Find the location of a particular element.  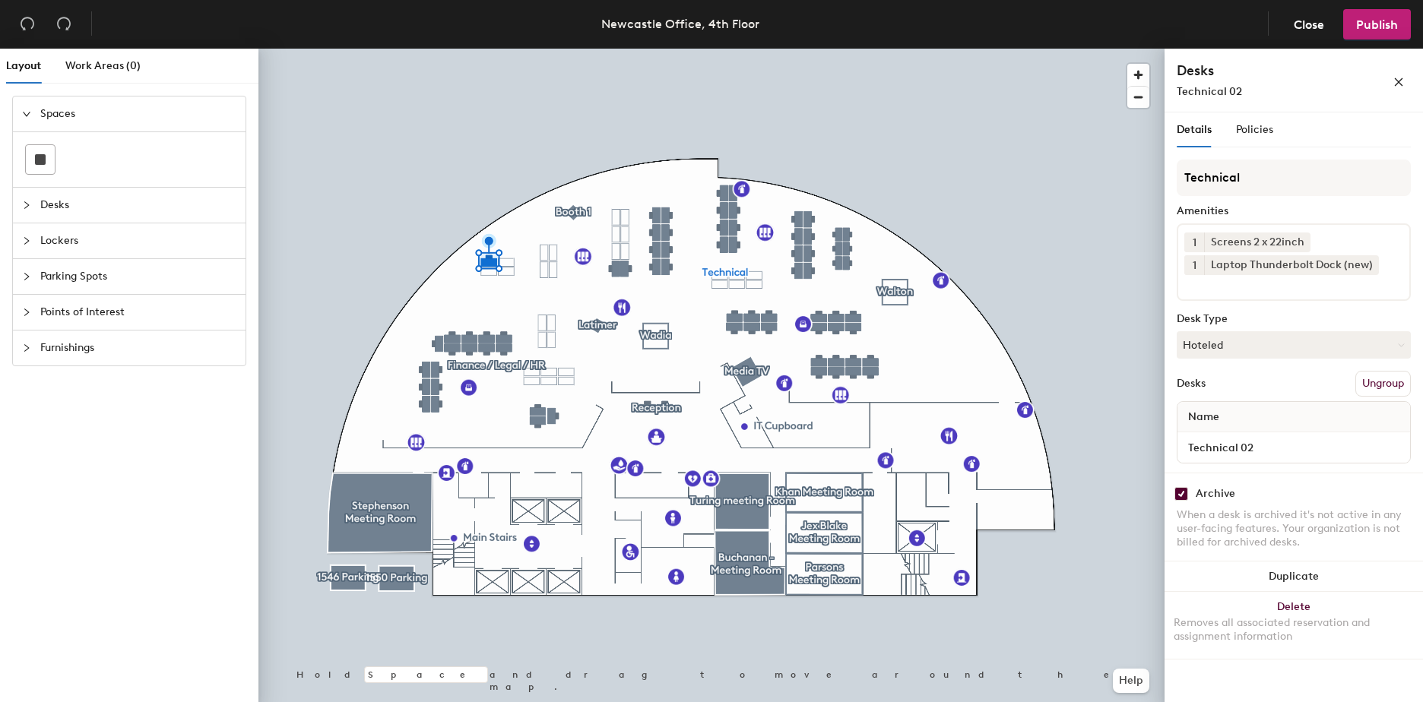

div: When a desk is archived it's not active in any user-facing features. Your organization is not bil... is located at coordinates (1294, 529).